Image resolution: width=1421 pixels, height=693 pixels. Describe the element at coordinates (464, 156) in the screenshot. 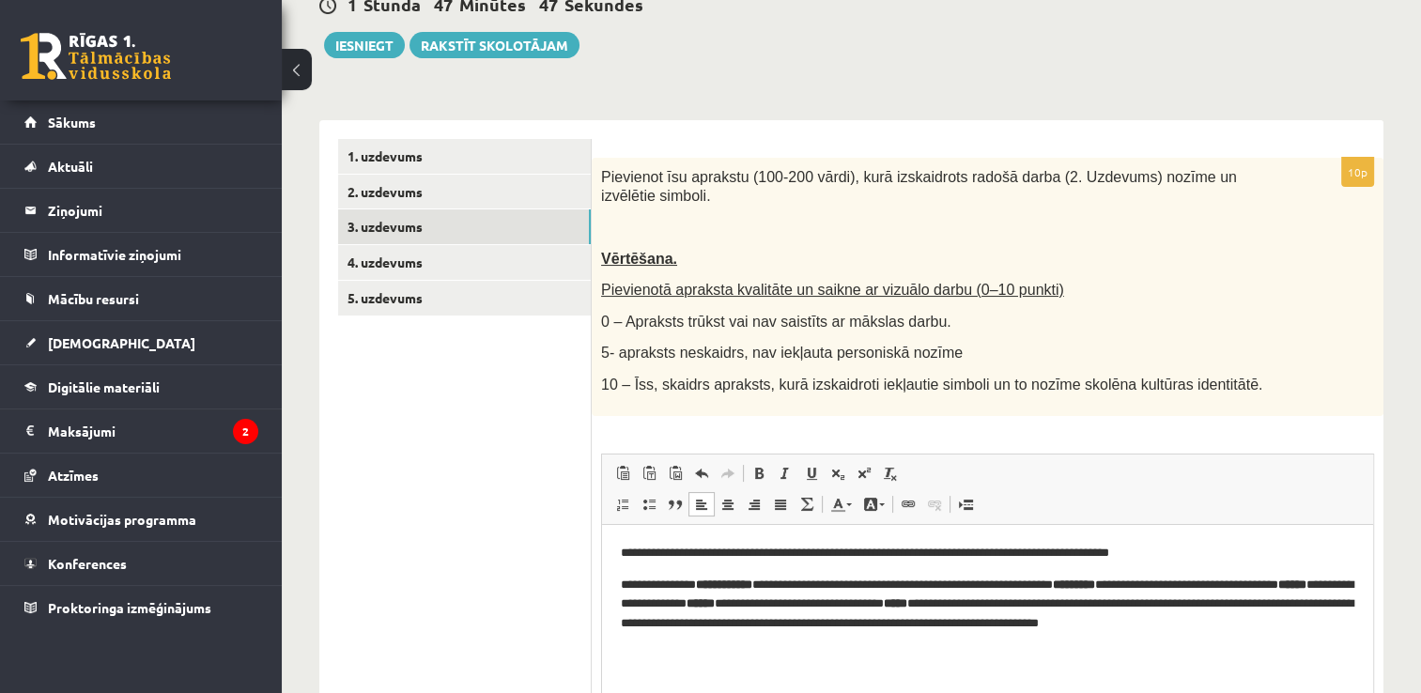

I see `a: 1. uzdevums` at that location.